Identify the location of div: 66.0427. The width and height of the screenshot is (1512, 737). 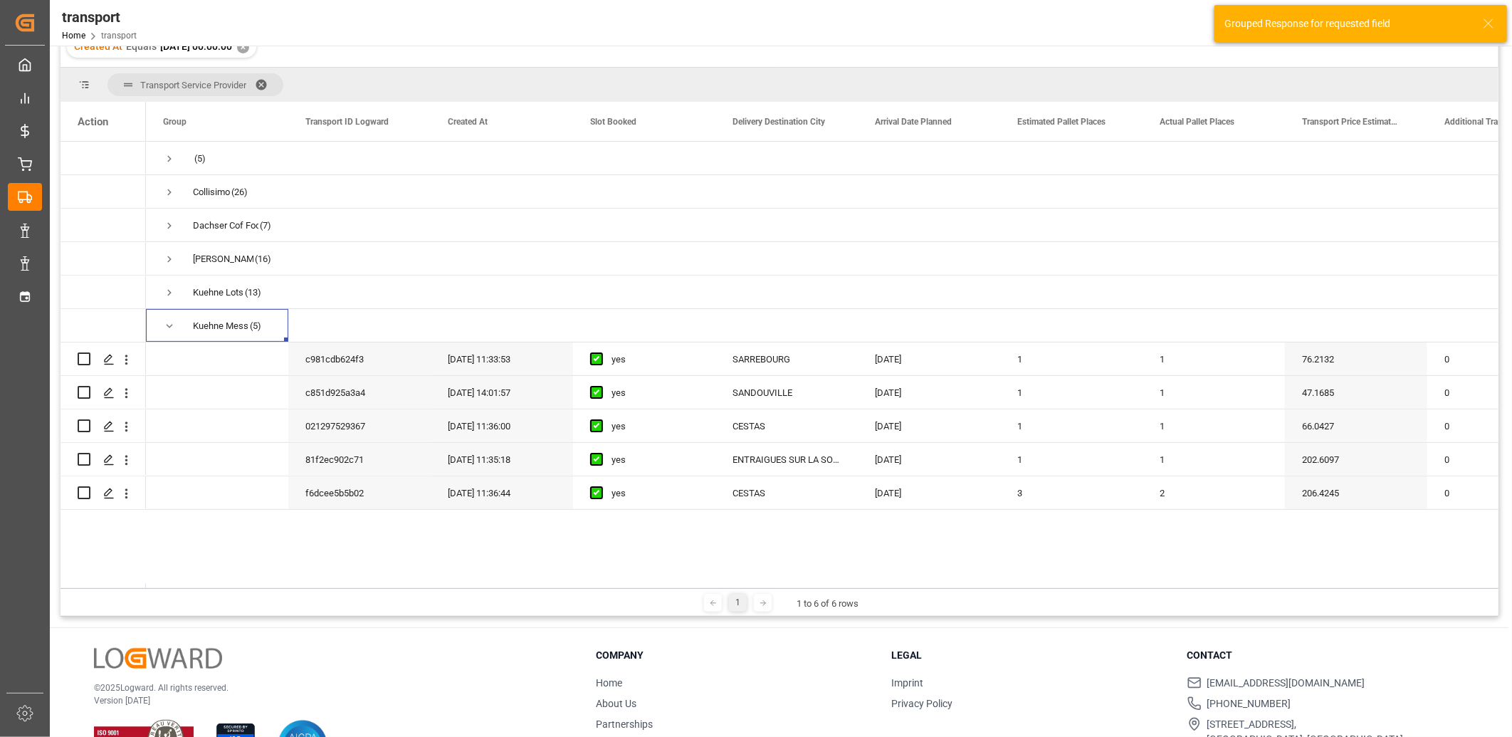
(1356, 426).